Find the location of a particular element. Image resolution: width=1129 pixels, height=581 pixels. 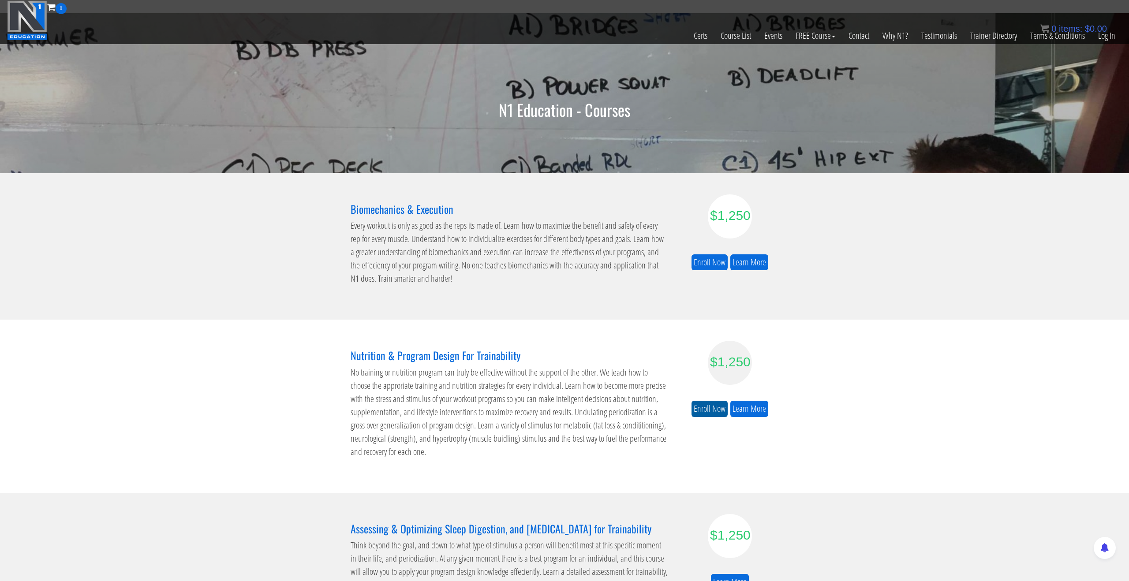

a: Events is located at coordinates (773, 36).